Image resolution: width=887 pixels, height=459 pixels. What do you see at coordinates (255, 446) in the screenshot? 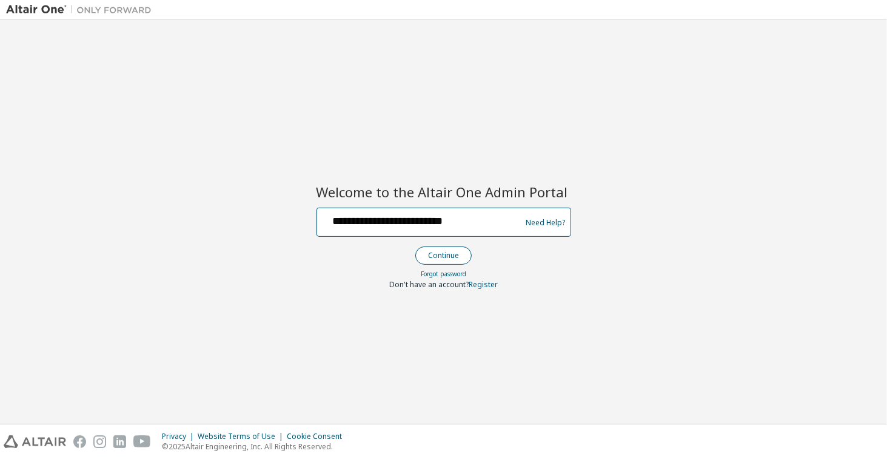
I see `p: © 2025 Altair Engineering, Inc. All Rights Reserved.` at bounding box center [255, 446].